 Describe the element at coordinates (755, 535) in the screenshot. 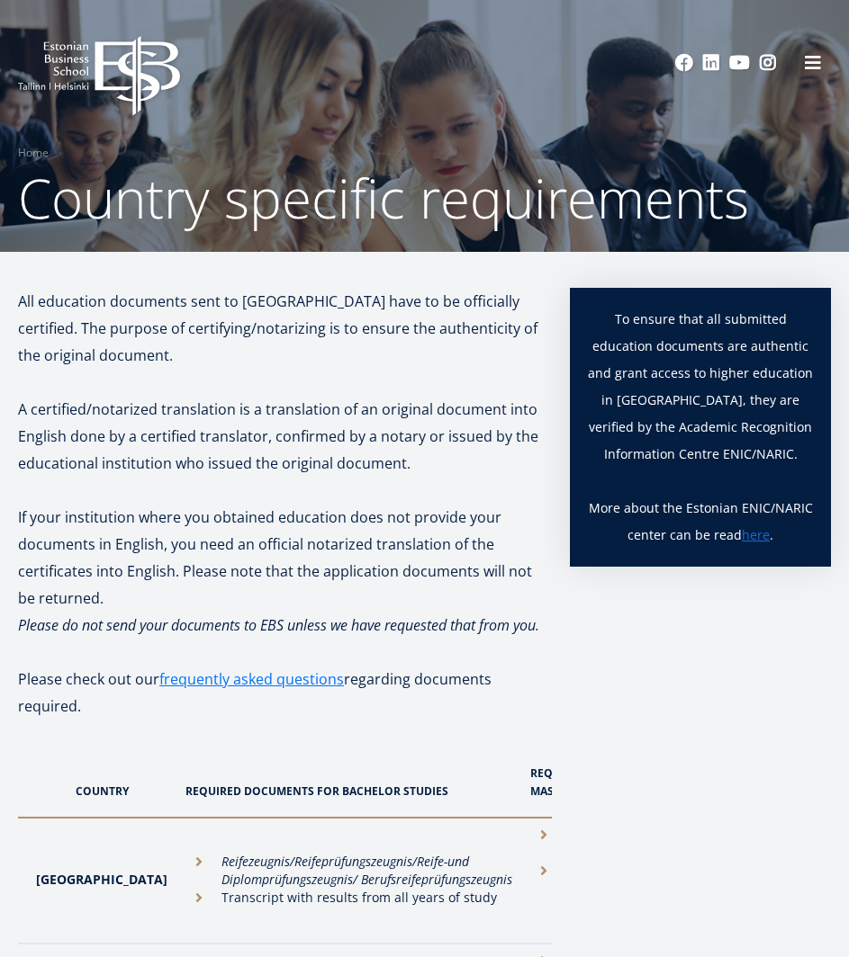

I see `a: here` at that location.